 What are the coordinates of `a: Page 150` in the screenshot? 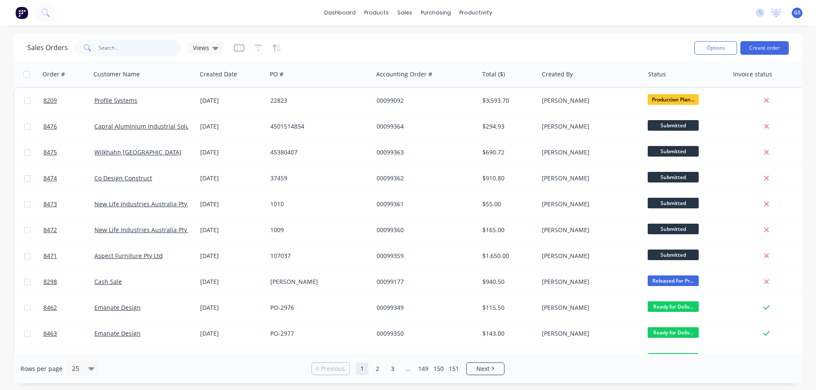 It's located at (438, 369).